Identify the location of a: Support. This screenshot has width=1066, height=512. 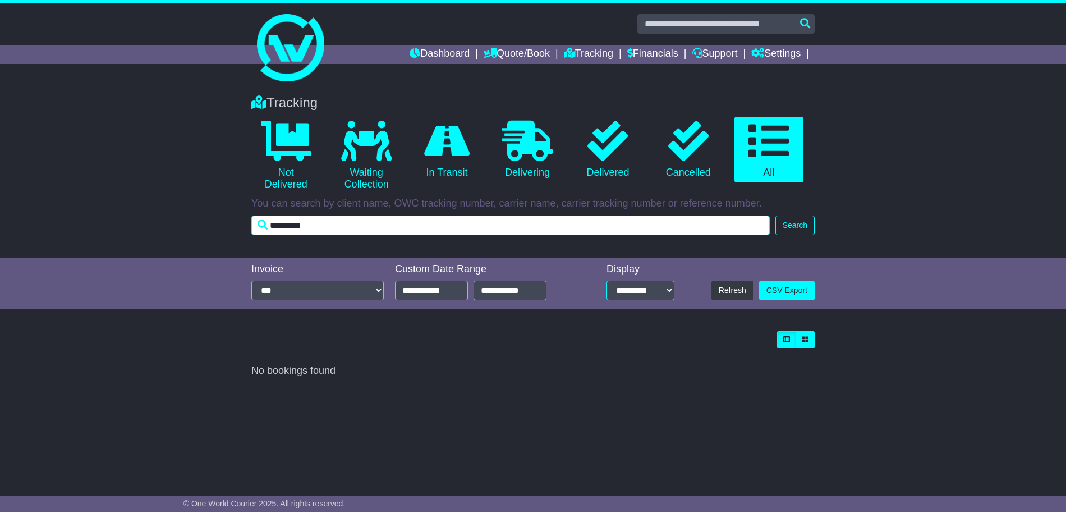
(715, 54).